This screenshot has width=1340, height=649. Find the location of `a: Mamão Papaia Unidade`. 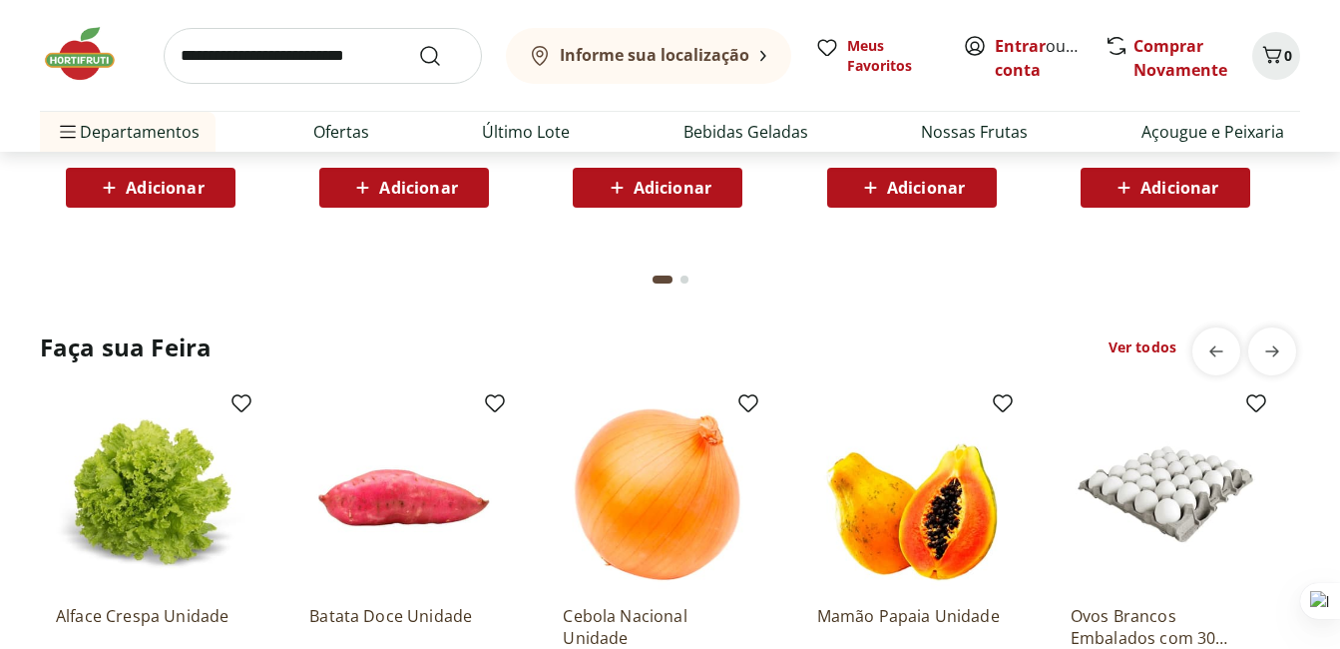

a: Mamão Papaia Unidade is located at coordinates (912, 627).